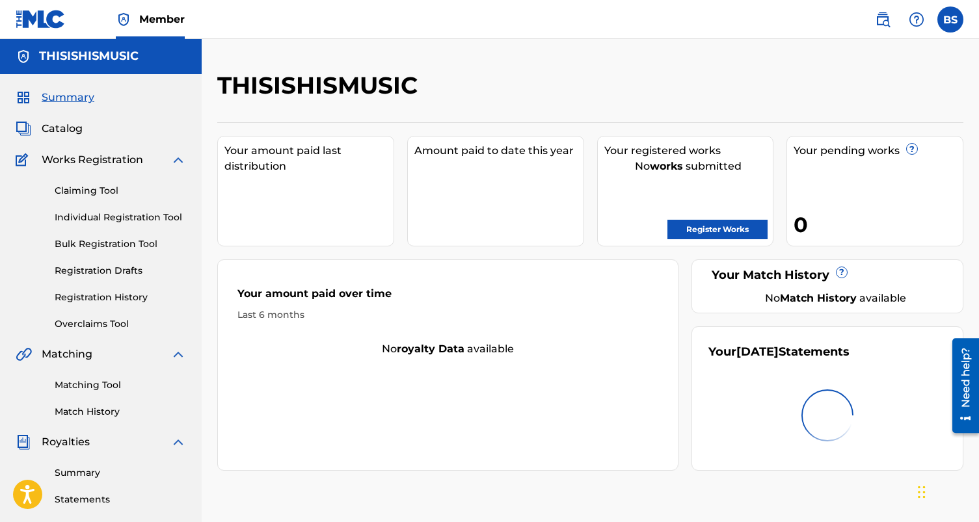 This screenshot has width=979, height=522. I want to click on div: Need help?, so click(23, 44).